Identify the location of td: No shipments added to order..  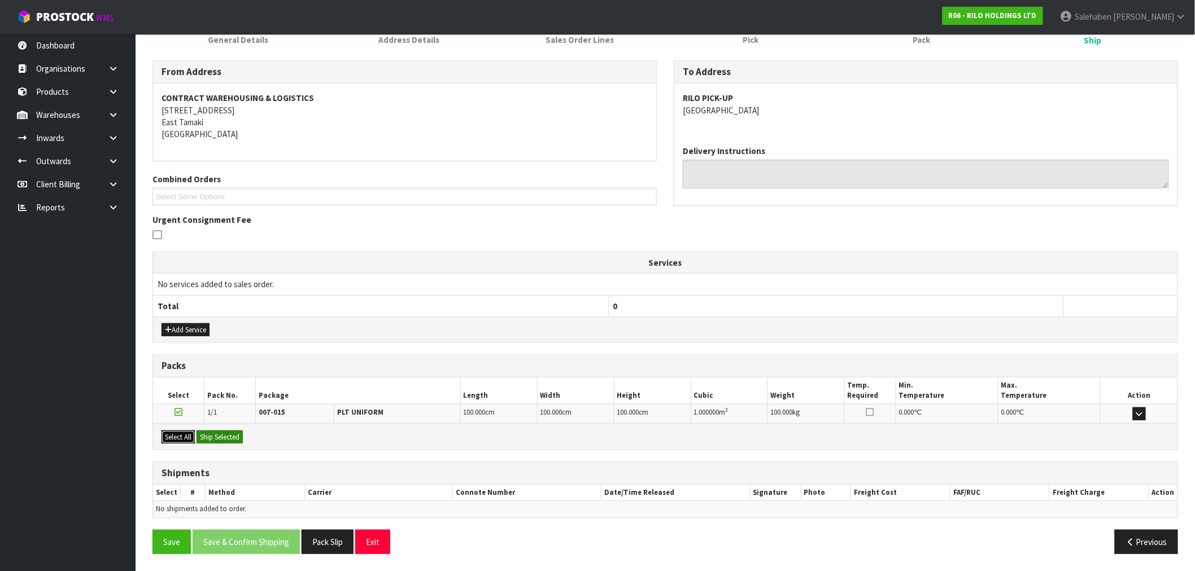
(665, 509).